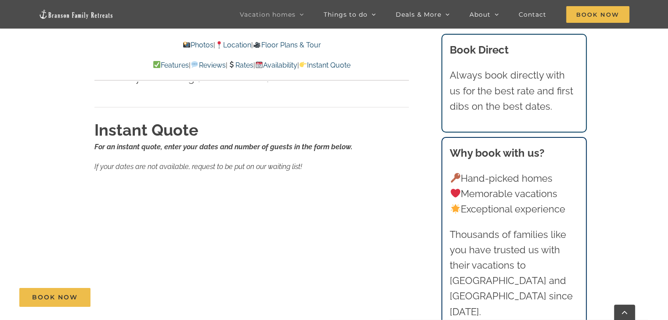  I want to click on span: Things to do, so click(346, 14).